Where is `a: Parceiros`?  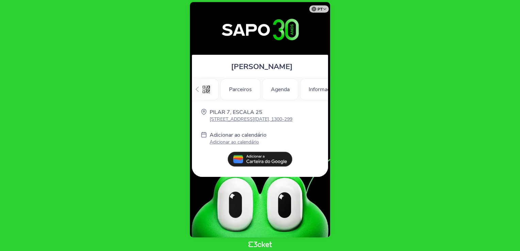 a: Parceiros is located at coordinates (240, 89).